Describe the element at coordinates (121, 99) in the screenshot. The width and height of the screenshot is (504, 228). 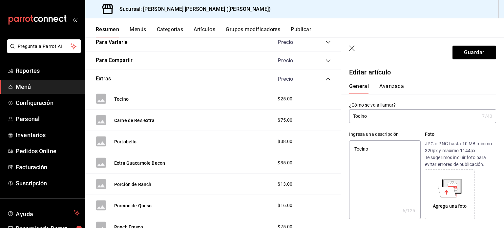
I see `button: Tocino` at that location.